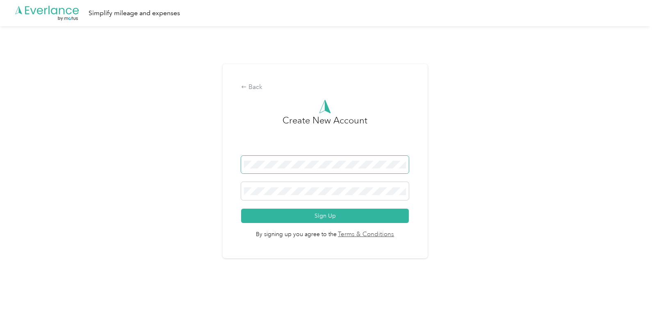  What do you see at coordinates (325, 216) in the screenshot?
I see `button: Sign Up` at bounding box center [325, 216].